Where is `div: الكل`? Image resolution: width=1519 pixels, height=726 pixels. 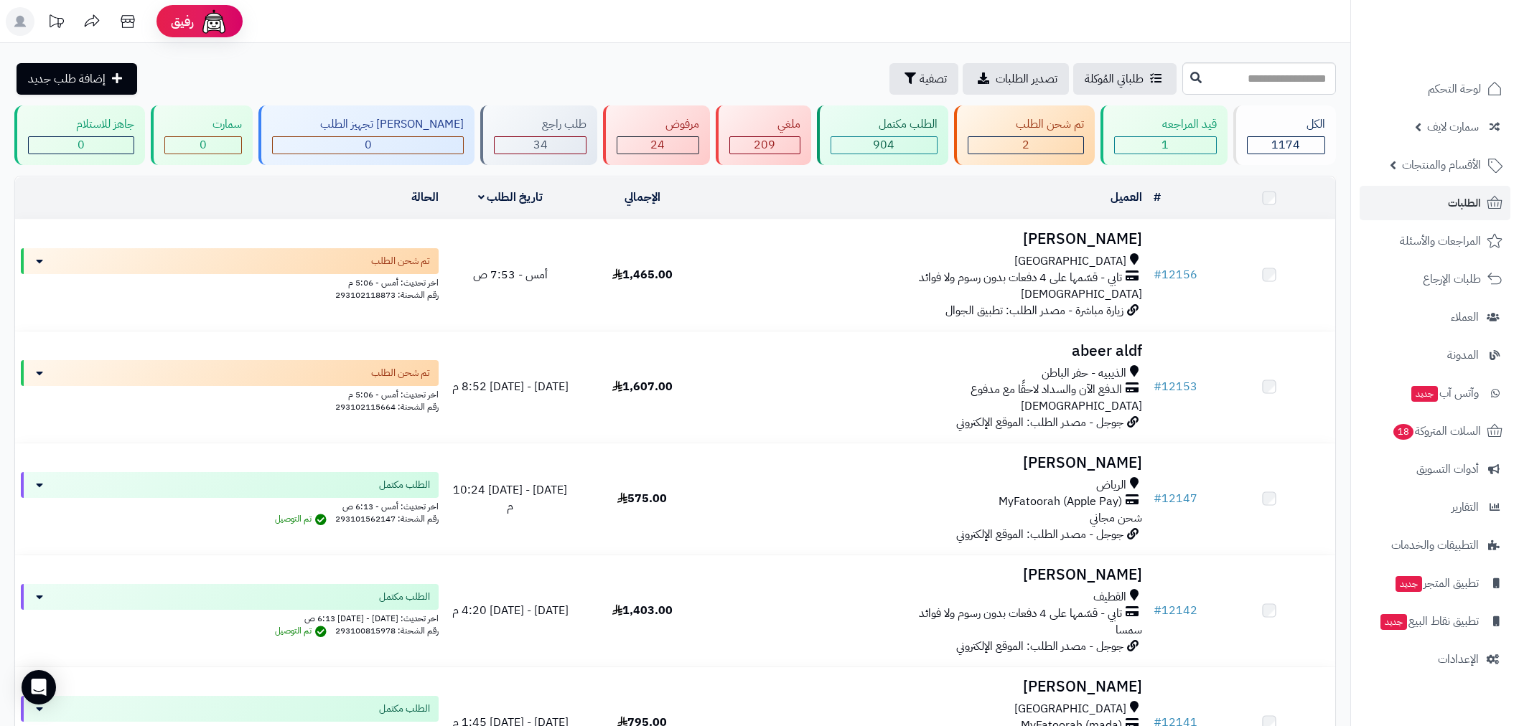 div: الكل is located at coordinates (1285, 124).